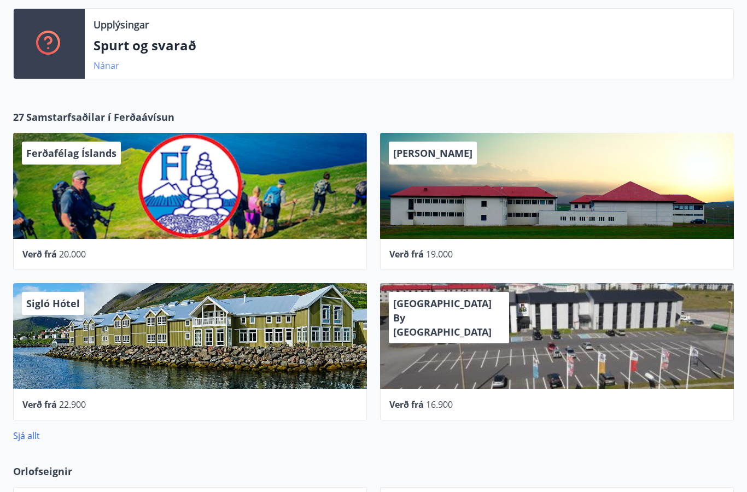 The height and width of the screenshot is (492, 747). I want to click on span: Ferðafélag Íslands, so click(71, 153).